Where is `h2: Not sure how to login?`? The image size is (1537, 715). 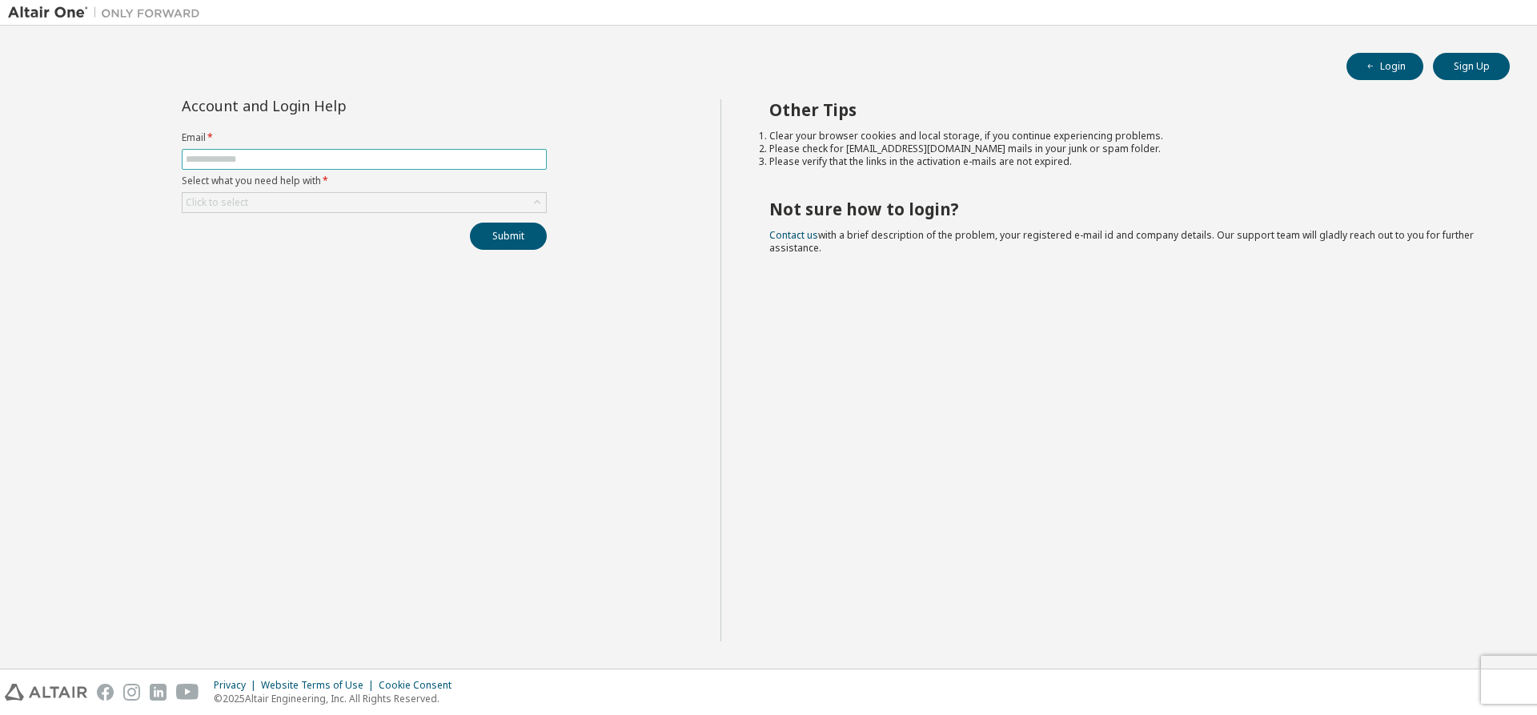 h2: Not sure how to login? is located at coordinates (1125, 209).